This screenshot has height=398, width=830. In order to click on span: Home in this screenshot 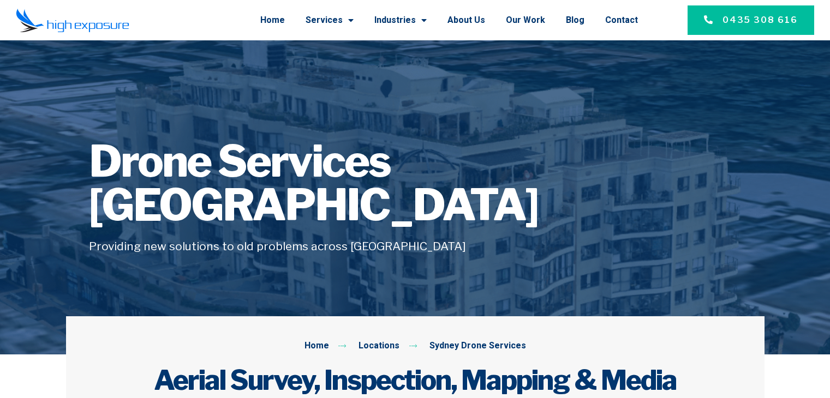, I will do `click(317, 347)`.